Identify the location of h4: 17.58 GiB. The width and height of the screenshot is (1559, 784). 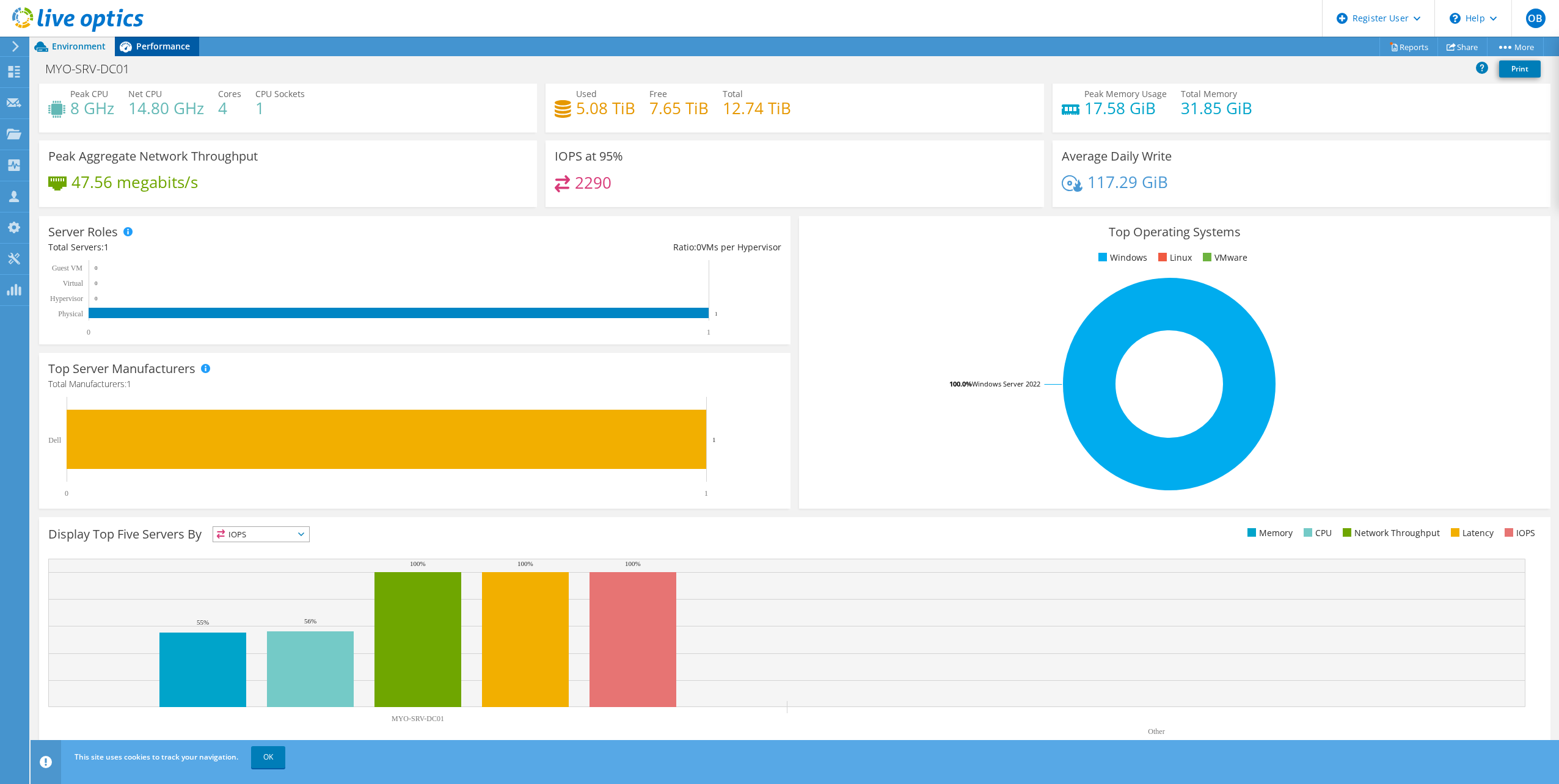
(1126, 108).